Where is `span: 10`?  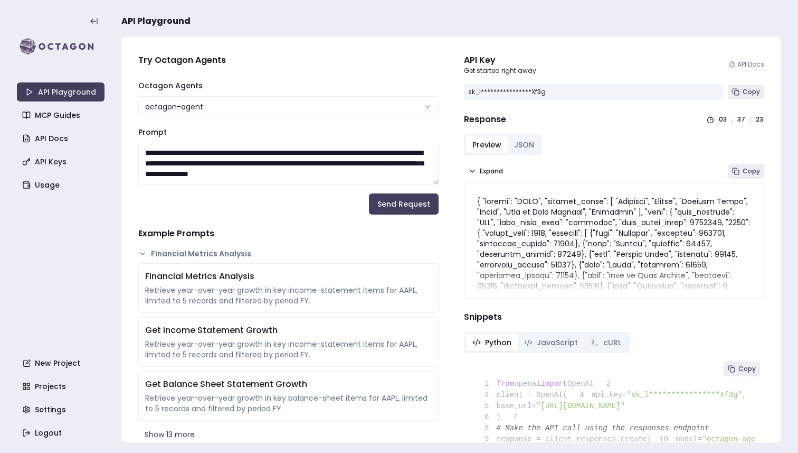
span: 10 is located at coordinates (664, 439).